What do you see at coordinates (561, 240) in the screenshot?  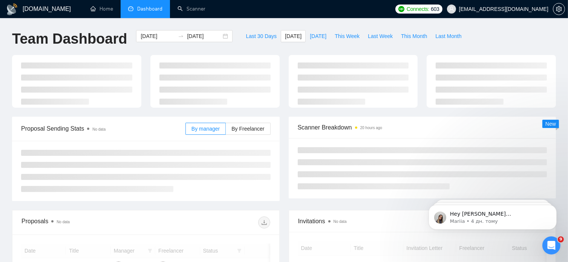 I see `span: 9` at bounding box center [561, 240].